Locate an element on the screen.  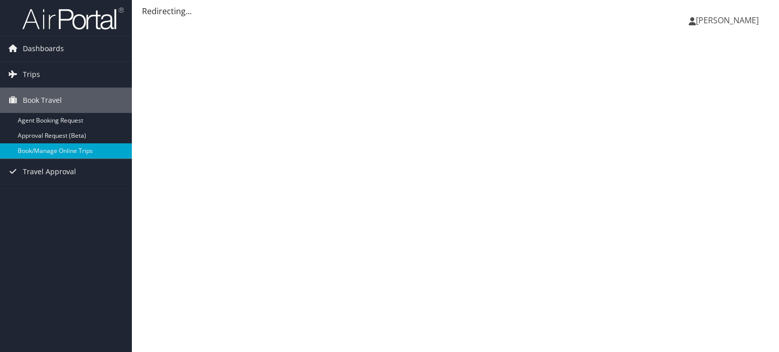
span: Book Travel is located at coordinates (42, 100).